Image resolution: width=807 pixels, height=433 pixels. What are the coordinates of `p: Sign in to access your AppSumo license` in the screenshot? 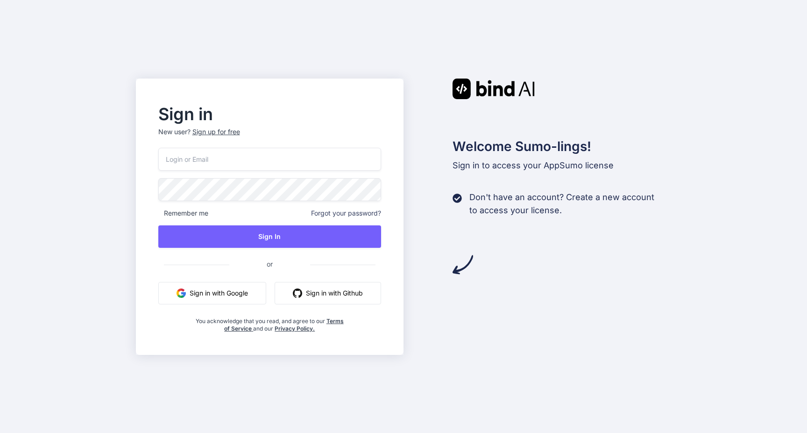 It's located at (562, 165).